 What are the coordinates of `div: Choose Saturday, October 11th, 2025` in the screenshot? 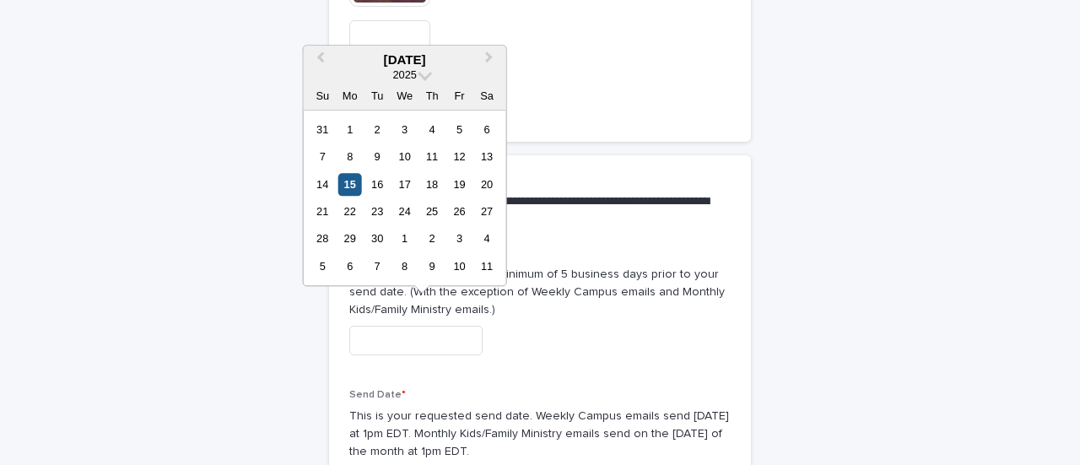 It's located at (486, 266).